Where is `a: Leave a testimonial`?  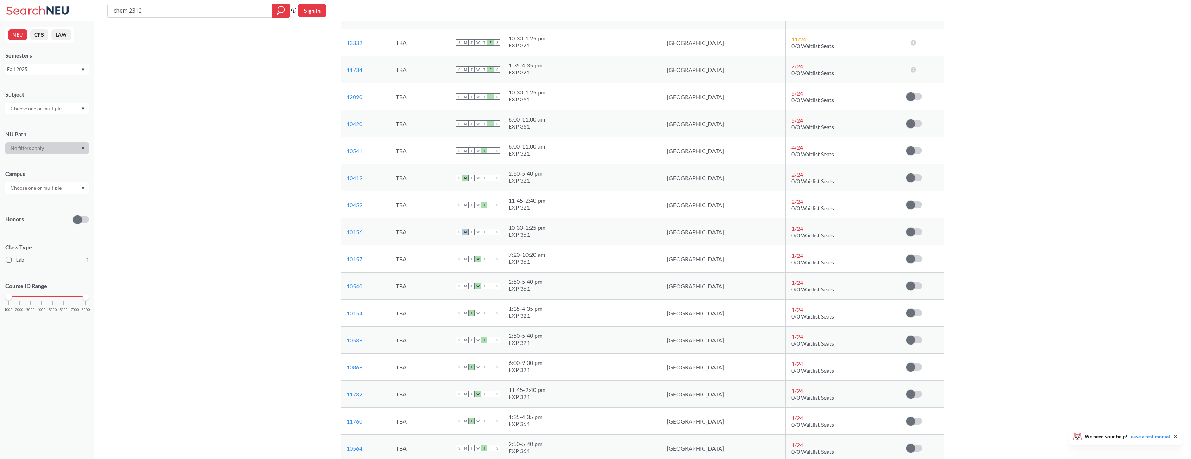
a: Leave a testimonial is located at coordinates (1149, 437).